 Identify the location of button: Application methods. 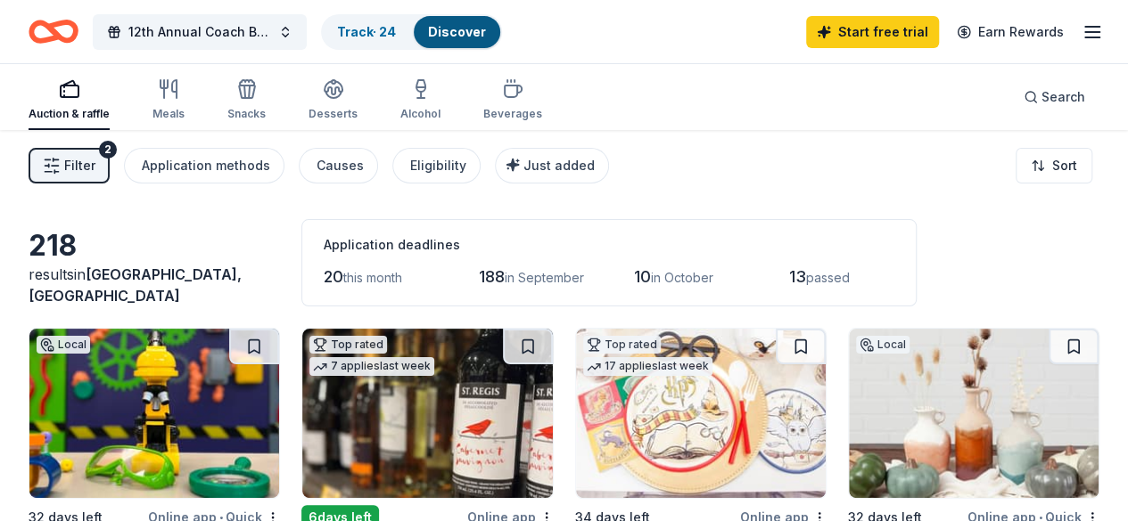
(204, 166).